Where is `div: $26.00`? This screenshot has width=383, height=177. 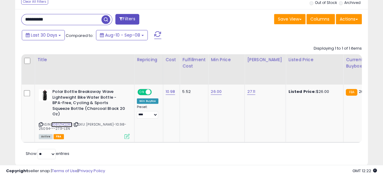
div: $26.00 is located at coordinates (314, 92).